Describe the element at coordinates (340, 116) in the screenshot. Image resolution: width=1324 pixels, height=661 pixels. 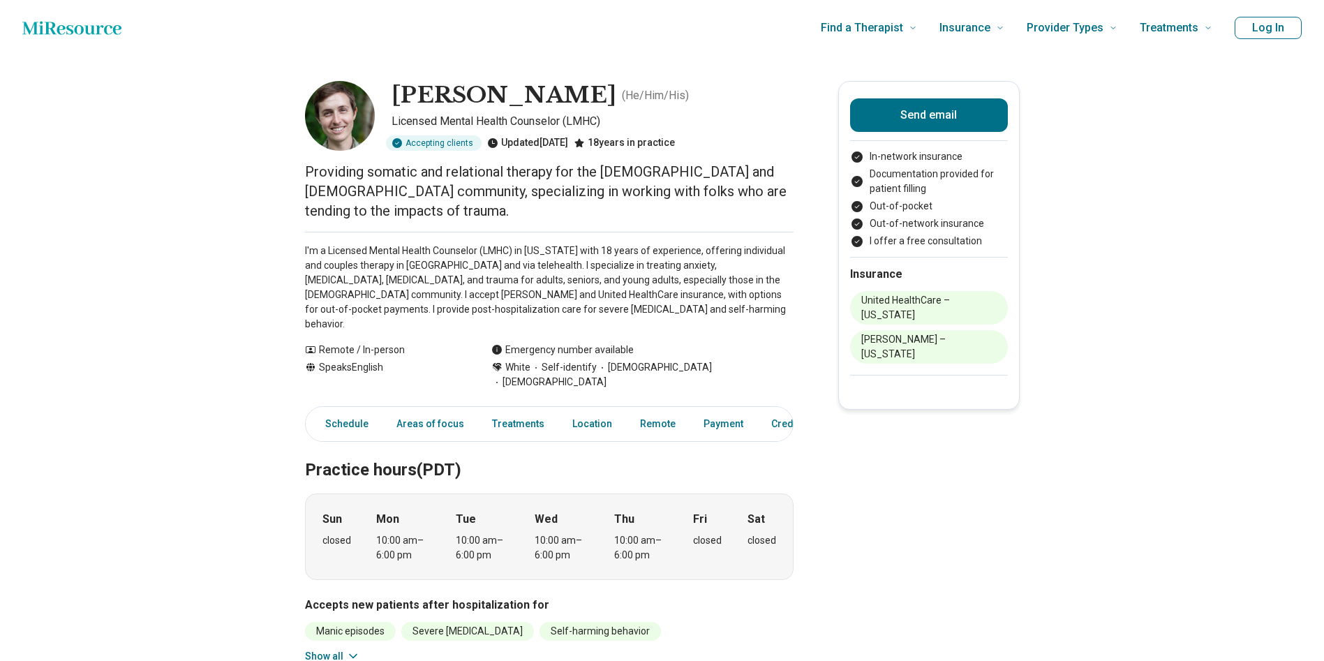
I see `img: Avery Fisher, Licensed Mental Health Counselor (LMHC)` at that location.